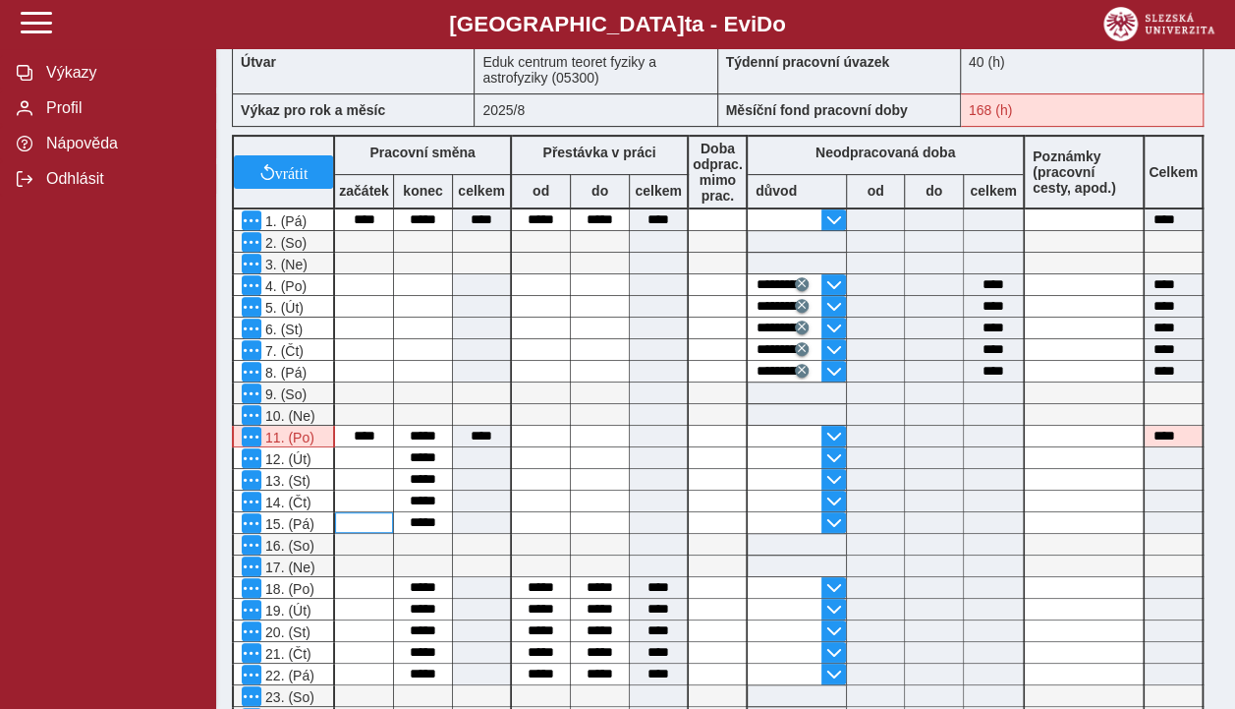  Describe the element at coordinates (284, 286) in the screenshot. I see `span: 4. (Po)` at that location.